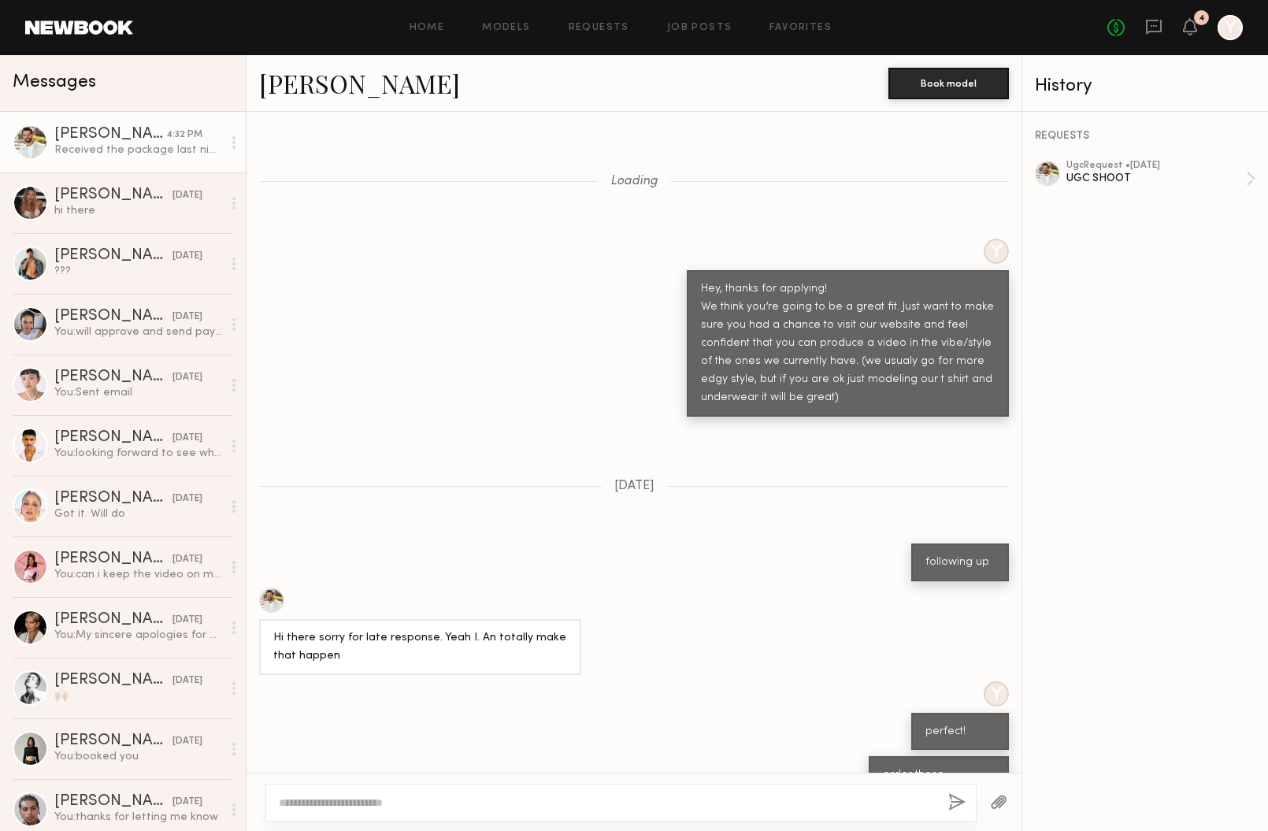 The width and height of the screenshot is (1268, 831). I want to click on div: following up, so click(960, 562).